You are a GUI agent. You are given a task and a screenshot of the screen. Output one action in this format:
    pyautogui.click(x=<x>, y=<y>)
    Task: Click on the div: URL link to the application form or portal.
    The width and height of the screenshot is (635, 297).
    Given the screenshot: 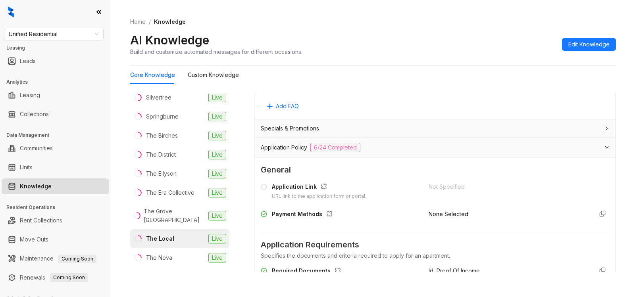 What is the action you would take?
    pyautogui.click(x=319, y=196)
    